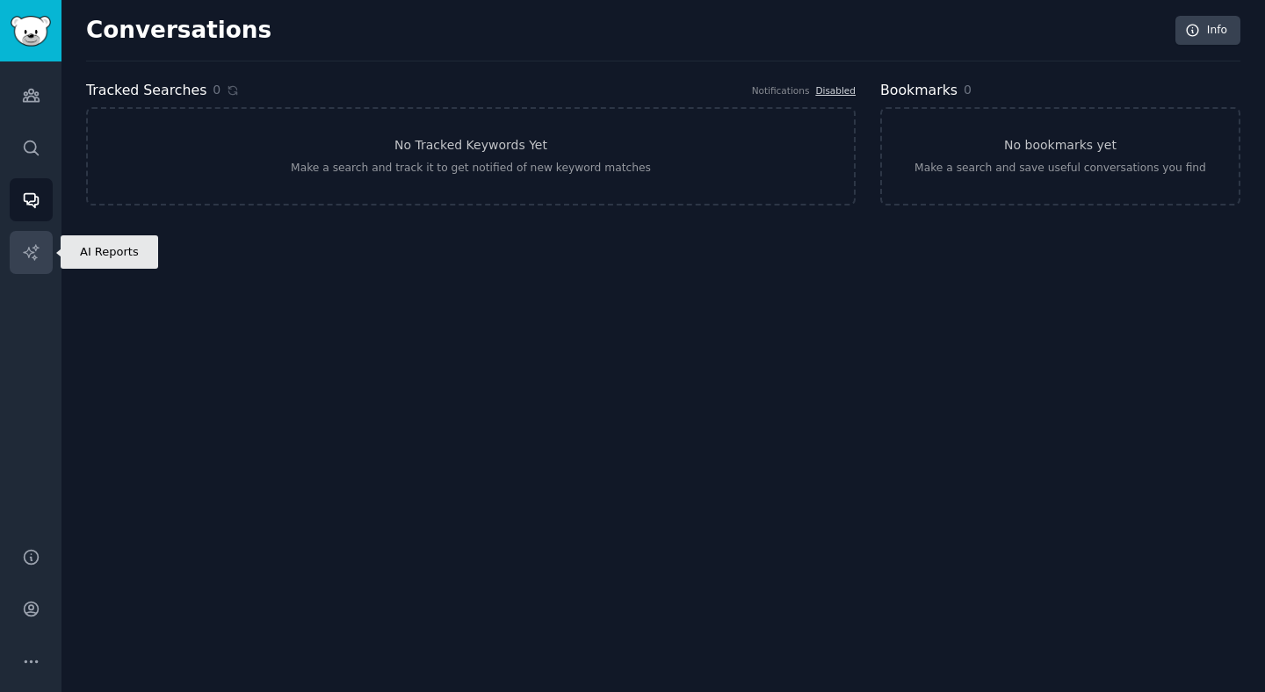  I want to click on a: No bookmarks yetMake a search and save useful conversations you find, so click(1060, 156).